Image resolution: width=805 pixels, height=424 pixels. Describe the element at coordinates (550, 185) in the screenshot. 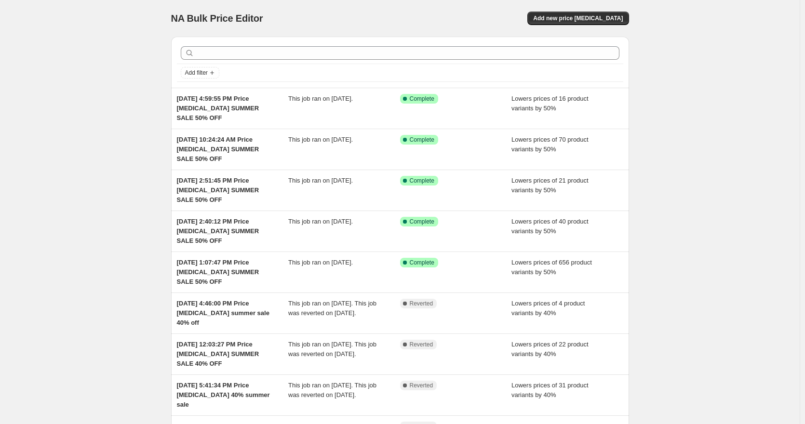

I see `span: Lowers prices of 21 product variants by 50%` at that location.